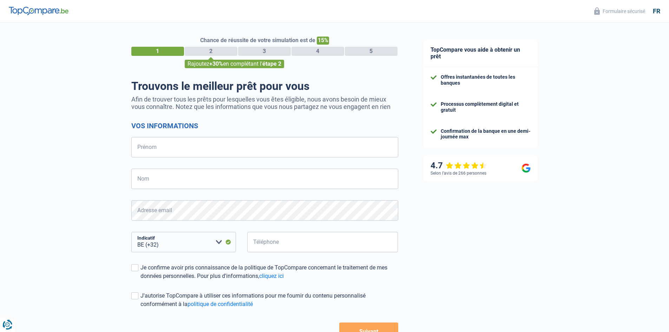 The width and height of the screenshot is (669, 332). Describe the element at coordinates (271, 276) in the screenshot. I see `a: cliquez ici` at that location.